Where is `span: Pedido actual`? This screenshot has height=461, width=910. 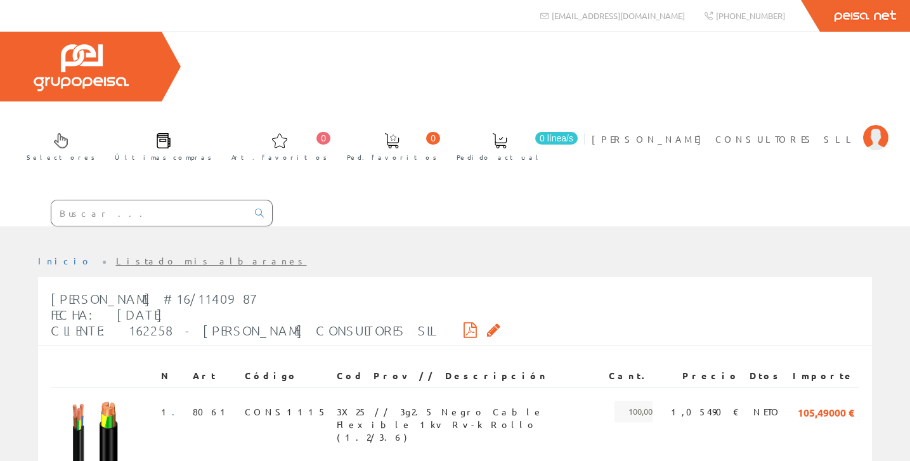 span: Pedido actual is located at coordinates (500, 157).